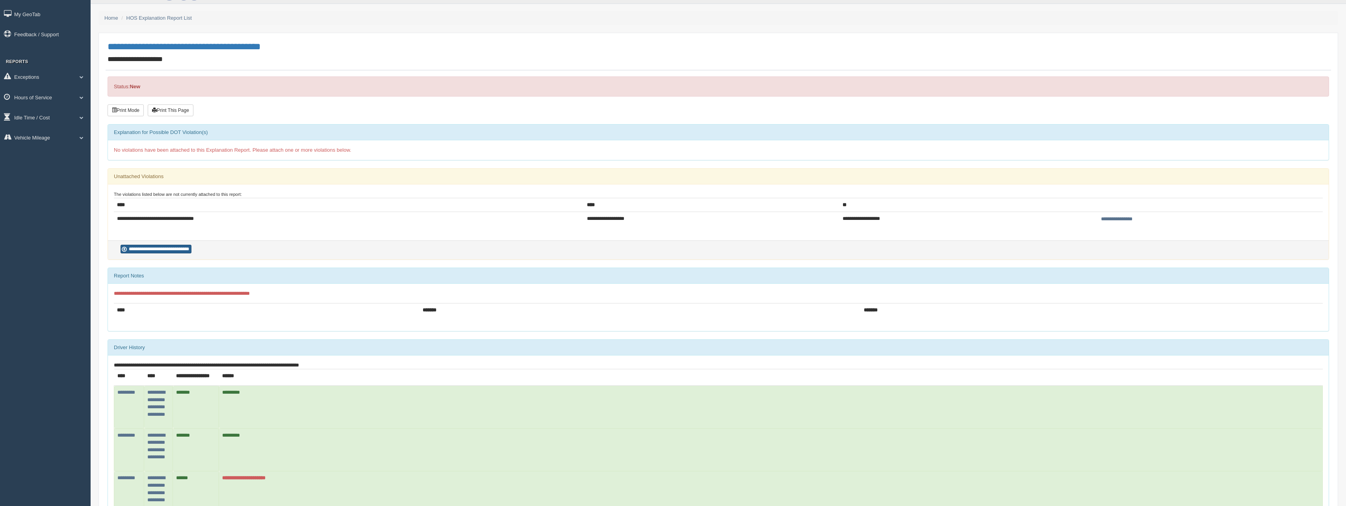  What do you see at coordinates (718, 276) in the screenshot?
I see `div: Report Notes` at bounding box center [718, 276].